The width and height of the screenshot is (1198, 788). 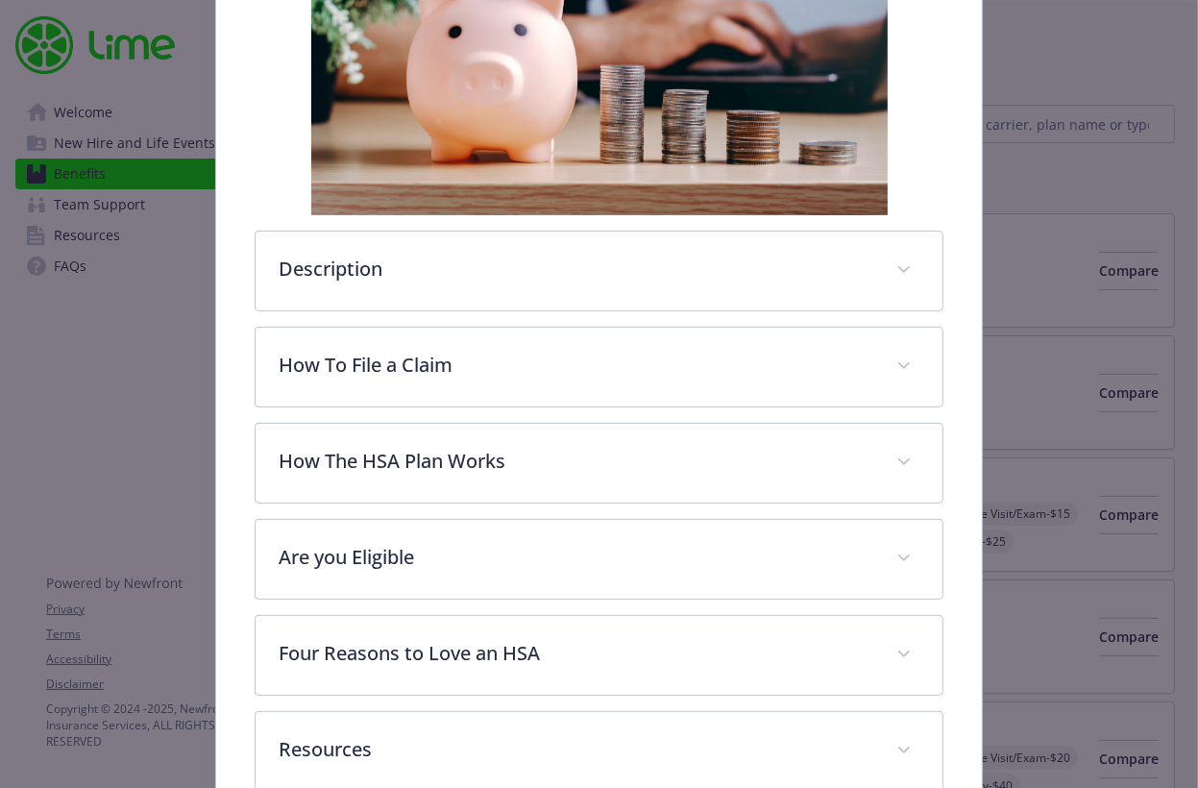 I want to click on p: Four Reasons to Love an HSA, so click(x=575, y=653).